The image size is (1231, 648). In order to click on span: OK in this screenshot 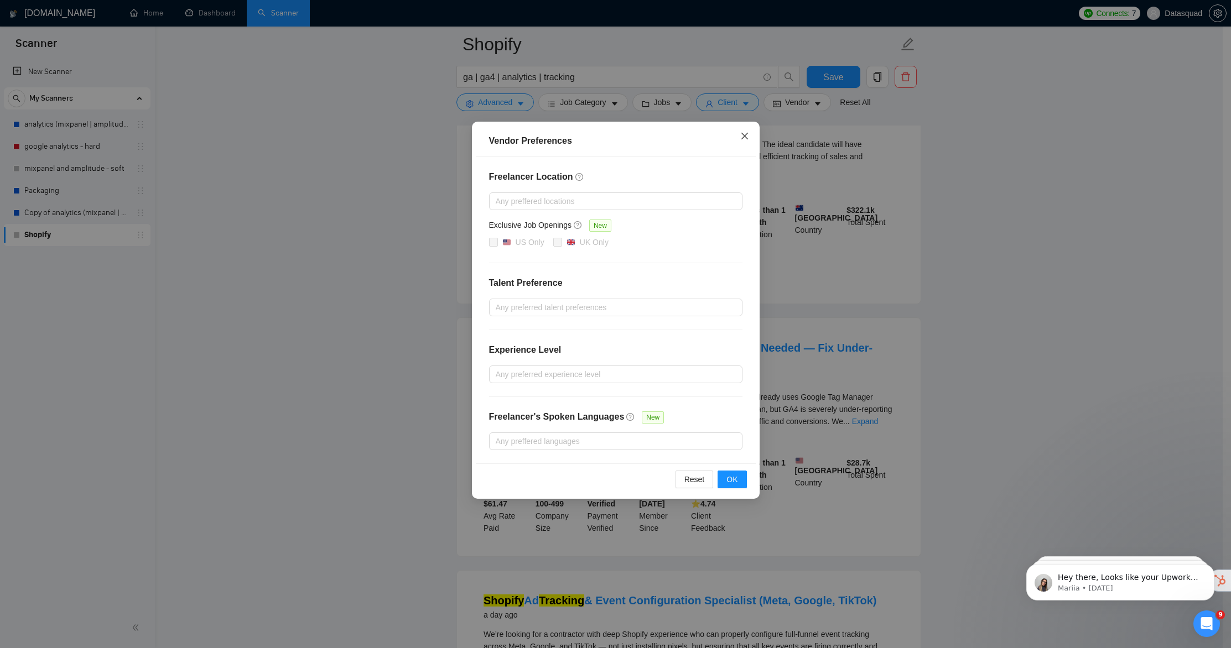, I will do `click(732, 480)`.